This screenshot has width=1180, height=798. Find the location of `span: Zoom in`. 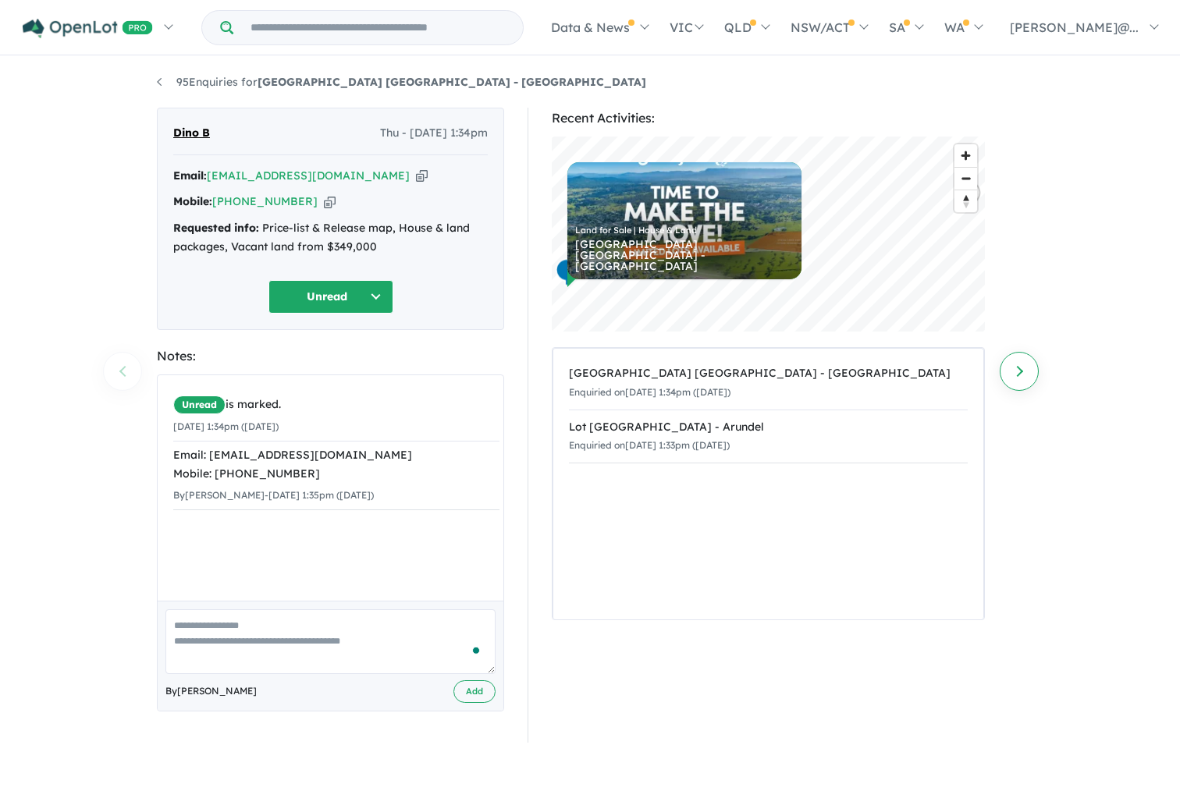

span: Zoom in is located at coordinates (966, 155).